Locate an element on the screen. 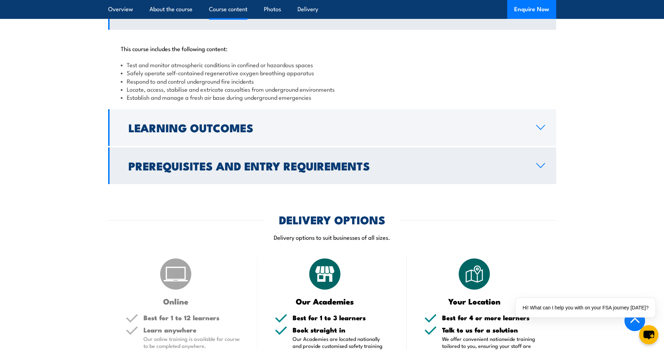 This screenshot has width=664, height=350. p: This course includes the following content: is located at coordinates (332, 48).